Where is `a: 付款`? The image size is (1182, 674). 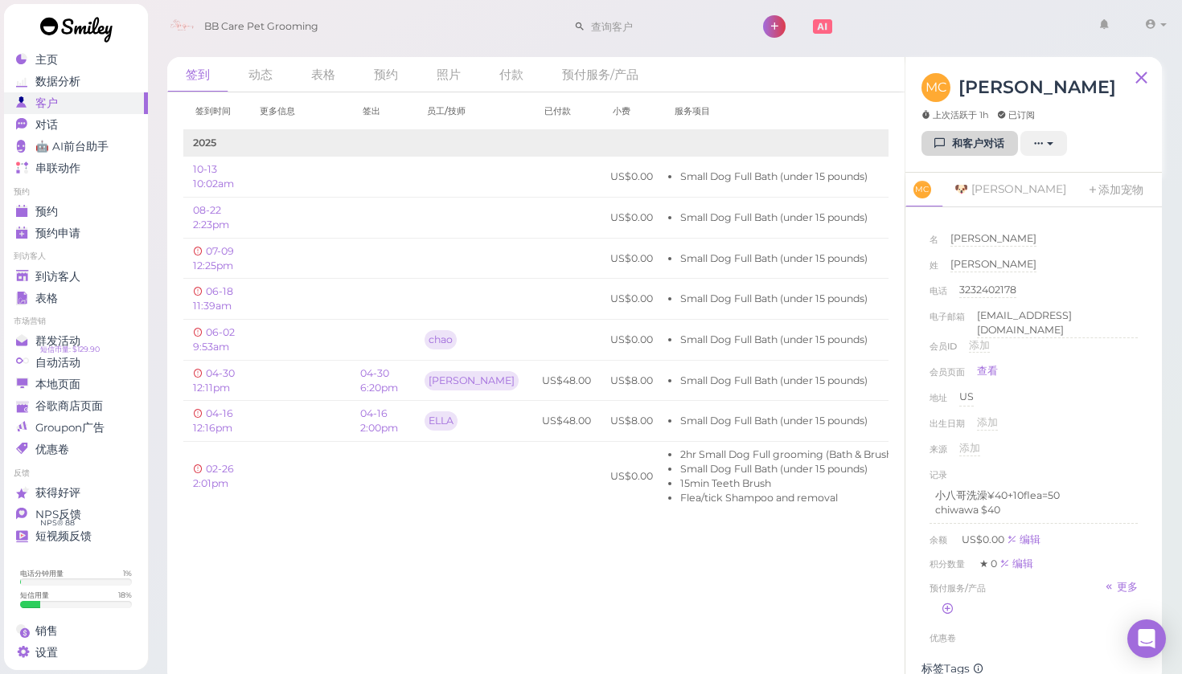 a: 付款 is located at coordinates (511, 74).